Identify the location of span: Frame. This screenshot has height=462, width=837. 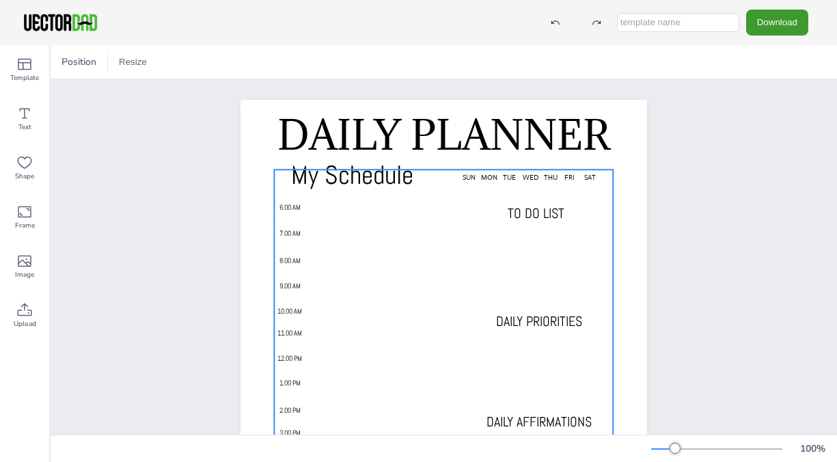
(25, 225).